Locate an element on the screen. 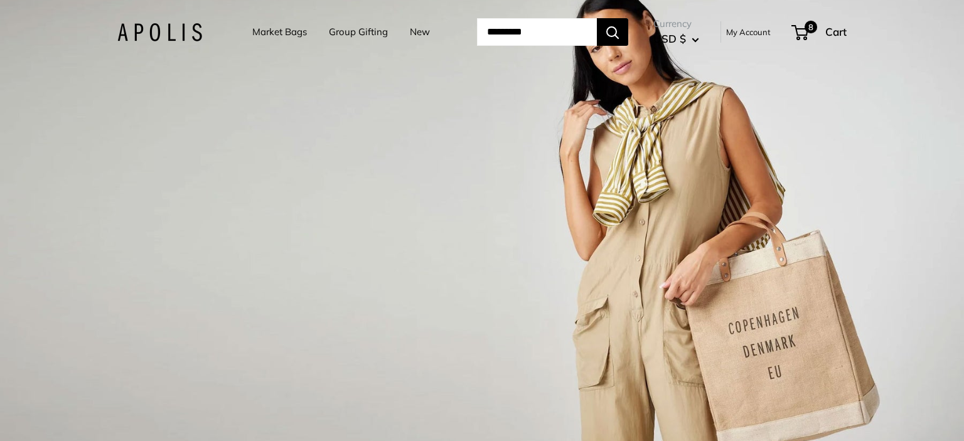 The height and width of the screenshot is (441, 964). a: Group Gifting is located at coordinates (358, 32).